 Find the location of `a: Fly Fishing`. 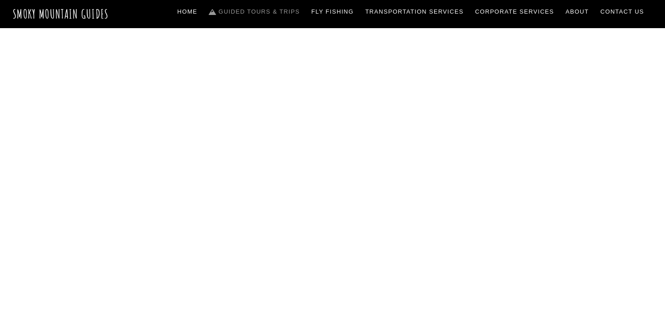

a: Fly Fishing is located at coordinates (332, 12).